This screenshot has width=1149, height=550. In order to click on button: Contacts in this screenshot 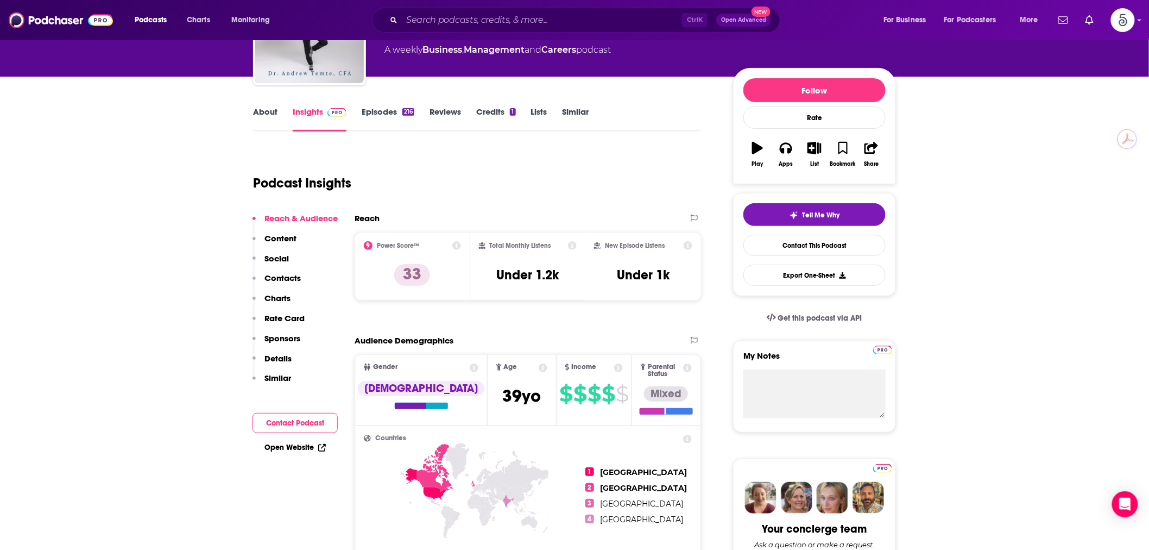, I will do `click(276, 282)`.